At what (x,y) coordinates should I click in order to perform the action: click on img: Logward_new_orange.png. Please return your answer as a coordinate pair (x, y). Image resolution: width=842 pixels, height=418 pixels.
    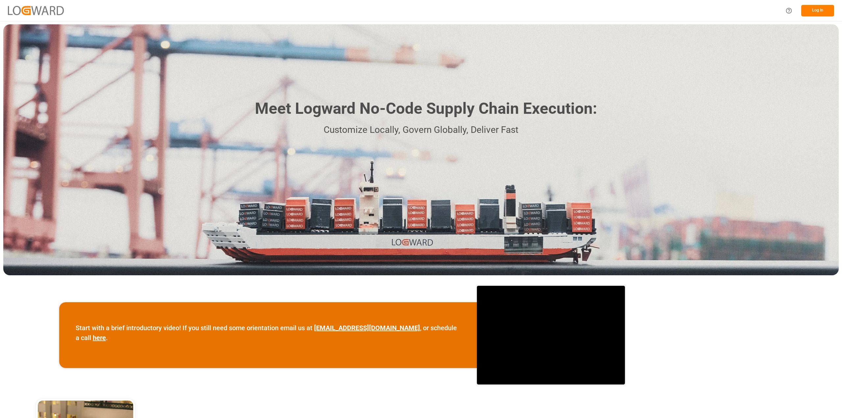
    Looking at the image, I should click on (36, 10).